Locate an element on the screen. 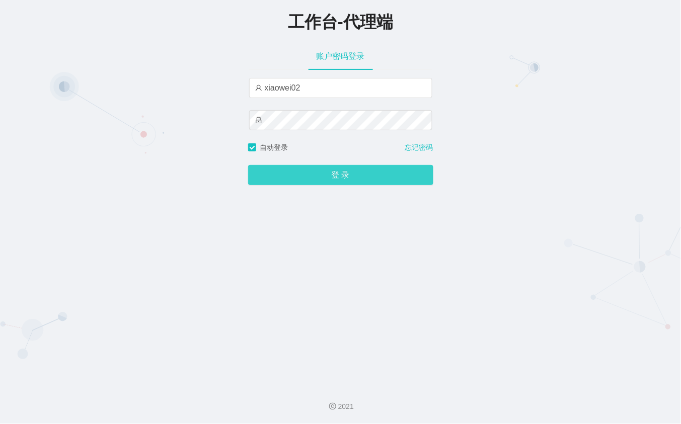 The image size is (681, 424). a: 忘记密码 is located at coordinates (419, 147).